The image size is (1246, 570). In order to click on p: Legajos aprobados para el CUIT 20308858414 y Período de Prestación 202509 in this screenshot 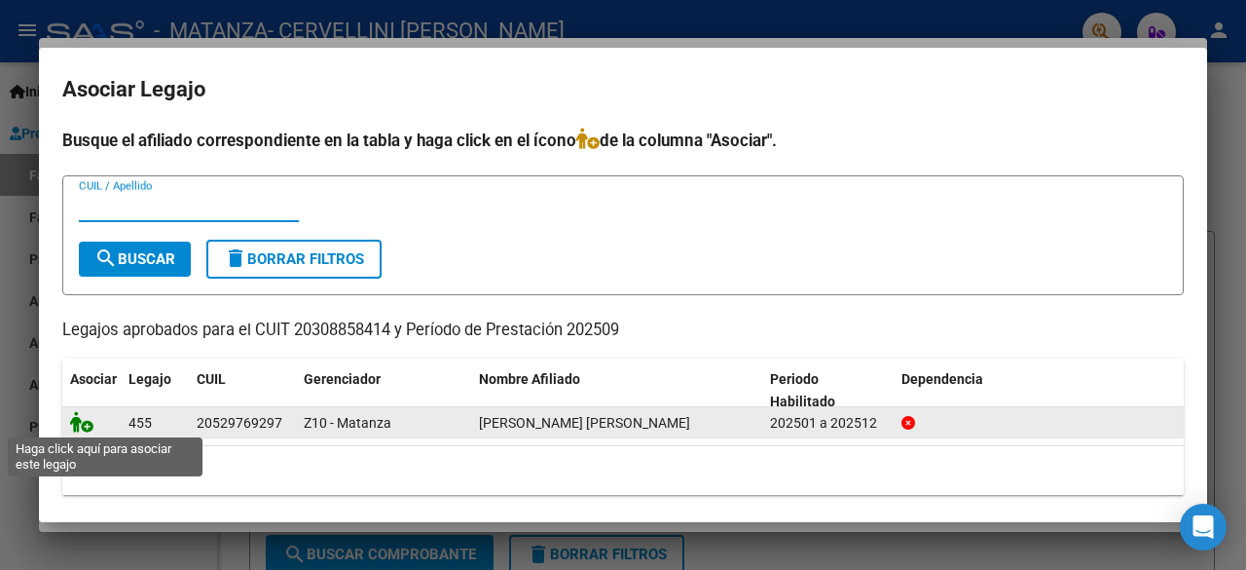, I will do `click(623, 330)`.